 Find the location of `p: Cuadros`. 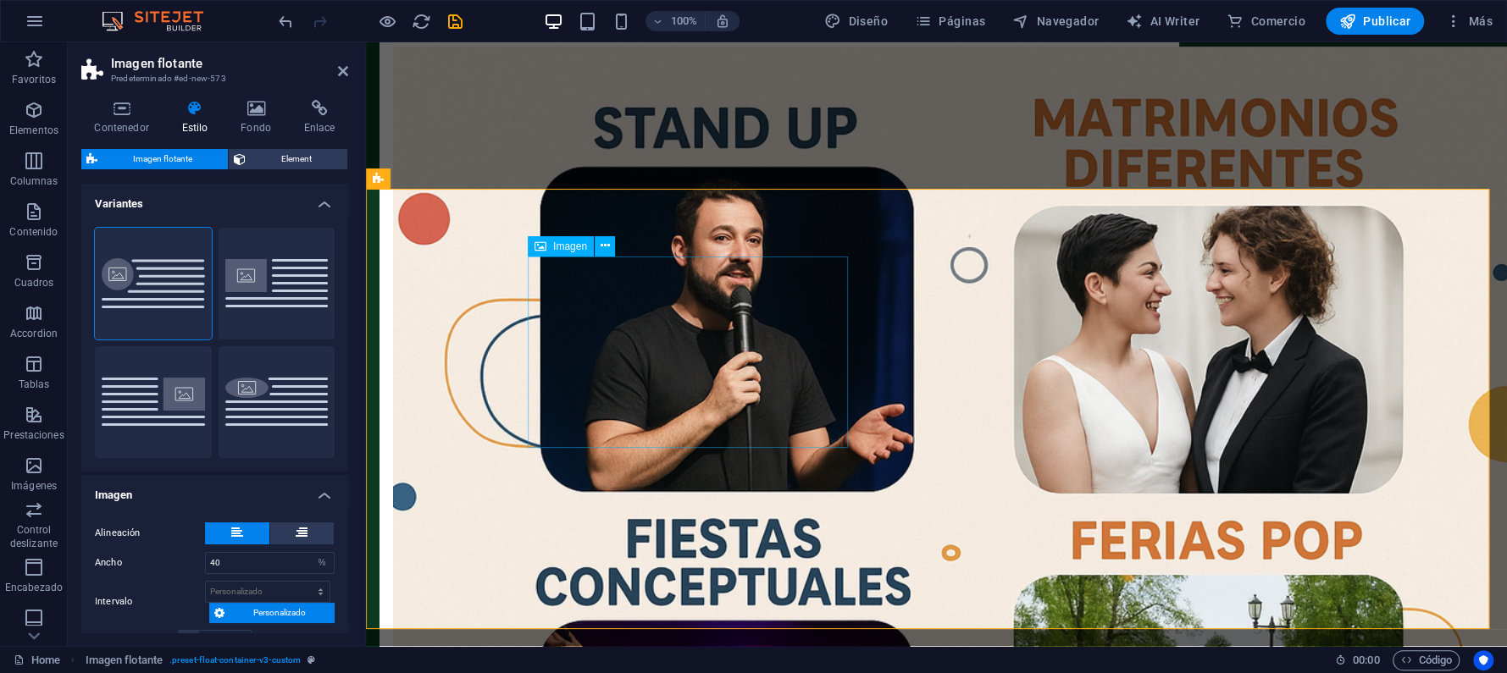

p: Cuadros is located at coordinates (34, 283).